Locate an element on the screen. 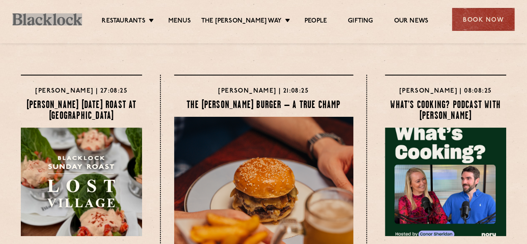  img: lost-village-sunday-roast-.jpg is located at coordinates (81, 182).